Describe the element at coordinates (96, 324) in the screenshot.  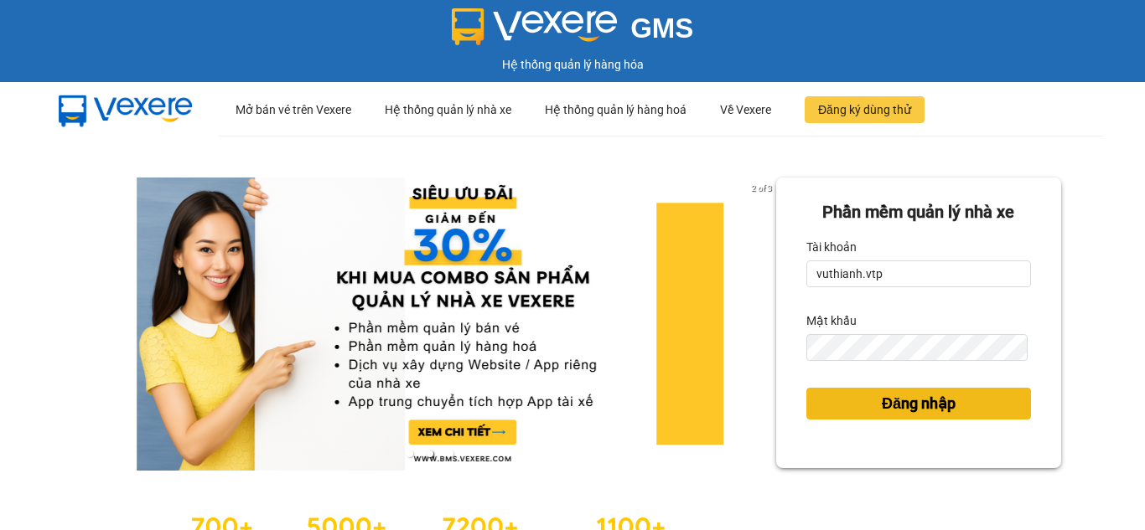
I see `button: previous slide / item` at that location.